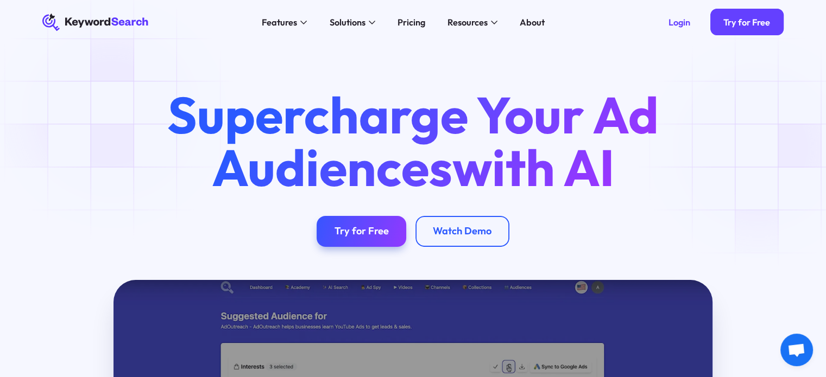  Describe the element at coordinates (532, 22) in the screenshot. I see `a: About` at that location.